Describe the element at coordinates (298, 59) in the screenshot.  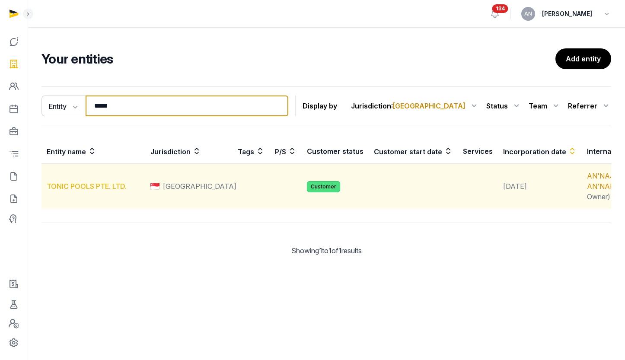
I see `h2: Your entities` at that location.